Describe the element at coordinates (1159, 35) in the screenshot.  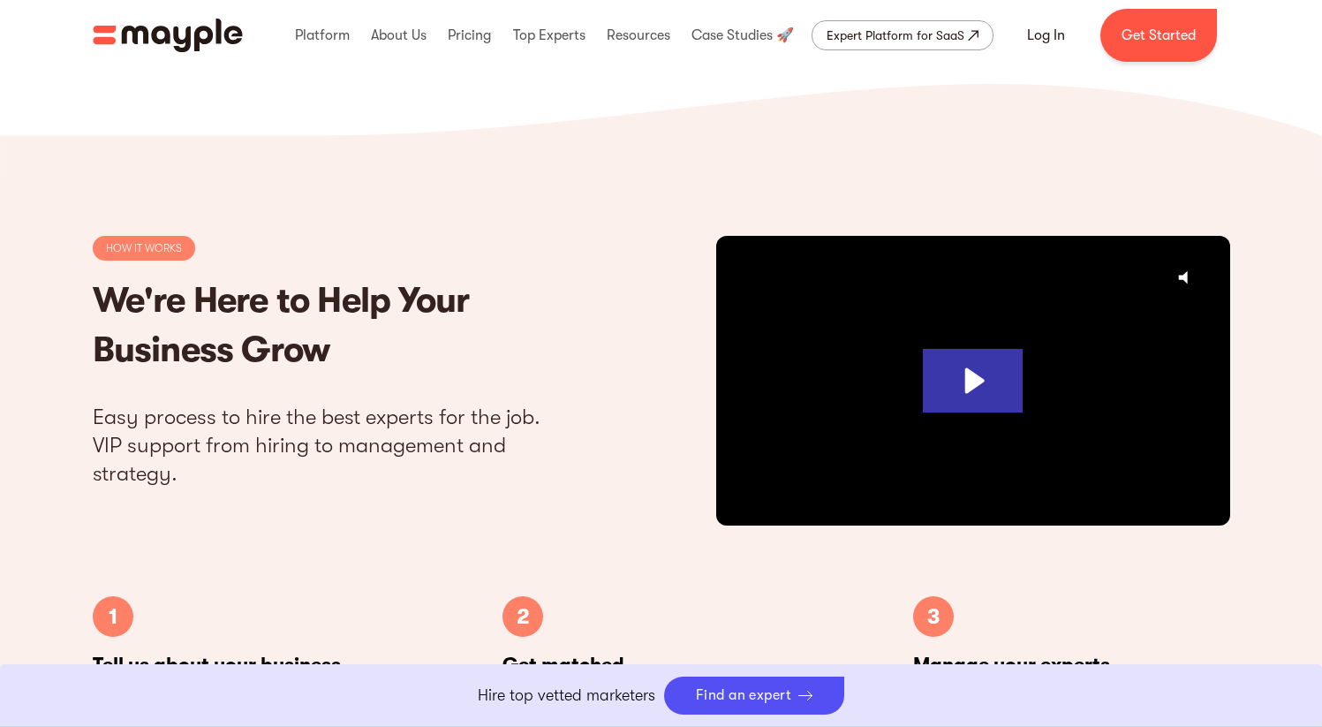
I see `a: Get Started` at that location.